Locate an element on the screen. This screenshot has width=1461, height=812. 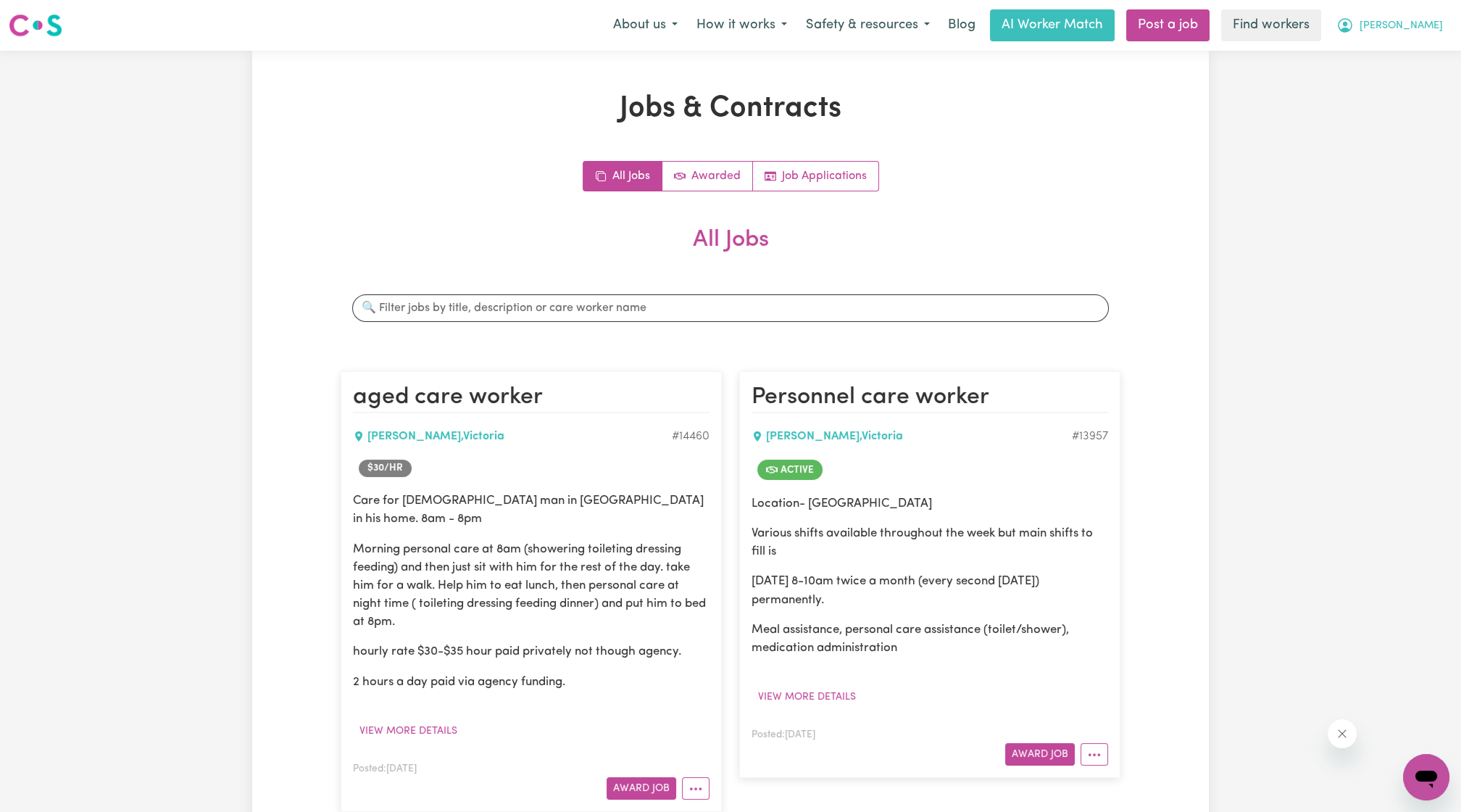
a: Blog is located at coordinates (962, 25).